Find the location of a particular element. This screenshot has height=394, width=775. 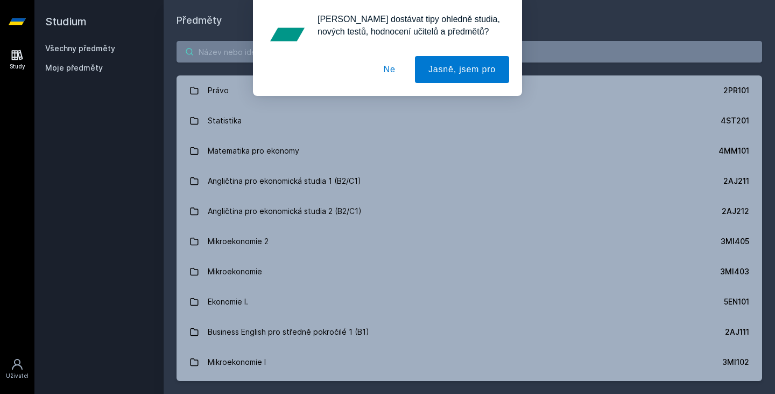

div: 2AJ211 is located at coordinates (737, 181).